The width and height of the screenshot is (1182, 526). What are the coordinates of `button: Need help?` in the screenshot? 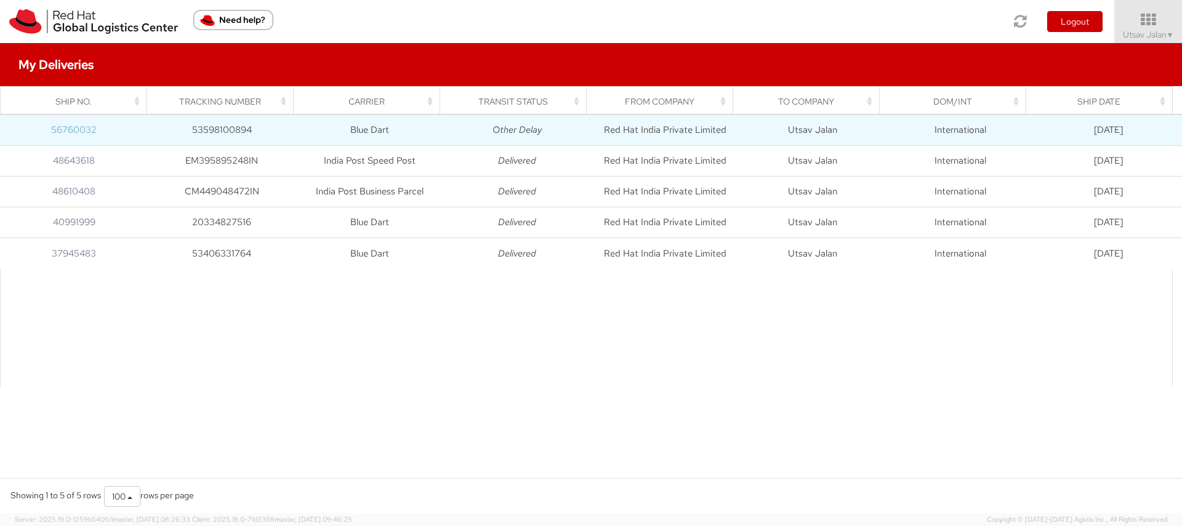 It's located at (233, 20).